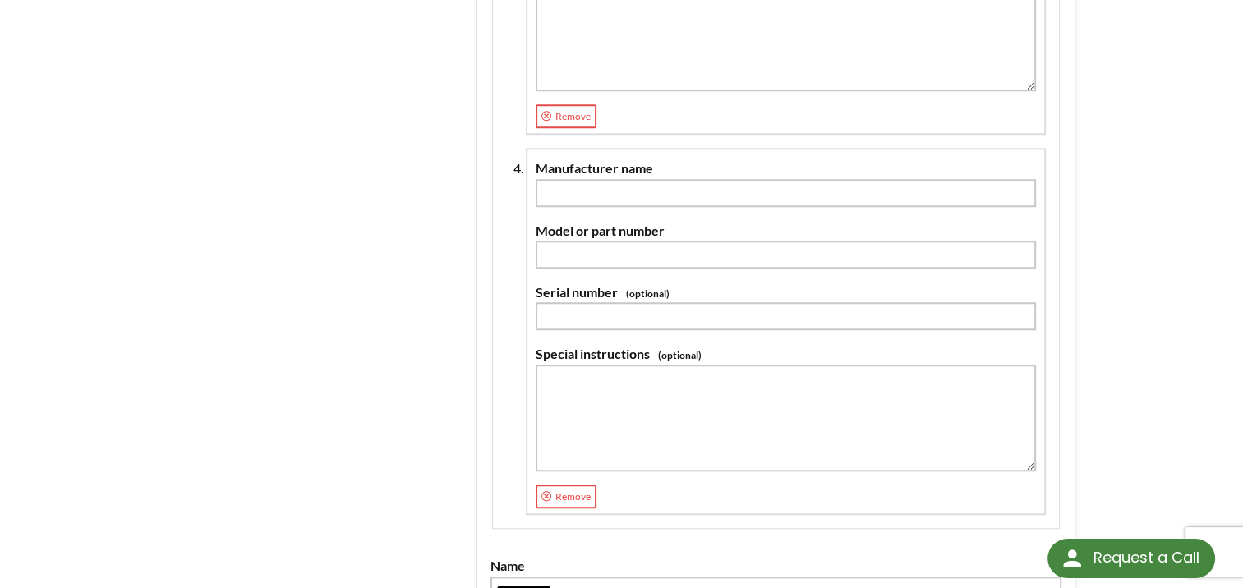 The image size is (1243, 588). I want to click on label: Special instructions, so click(785, 354).